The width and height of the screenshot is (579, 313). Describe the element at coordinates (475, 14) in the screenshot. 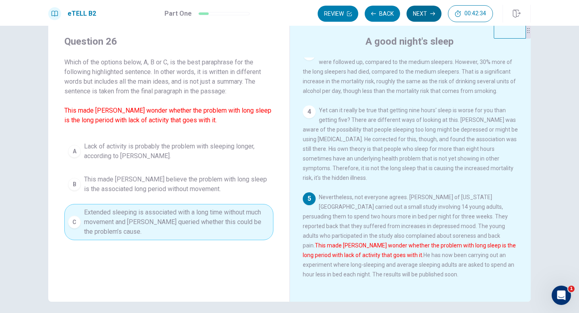

I see `span: 00:42:34` at that location.